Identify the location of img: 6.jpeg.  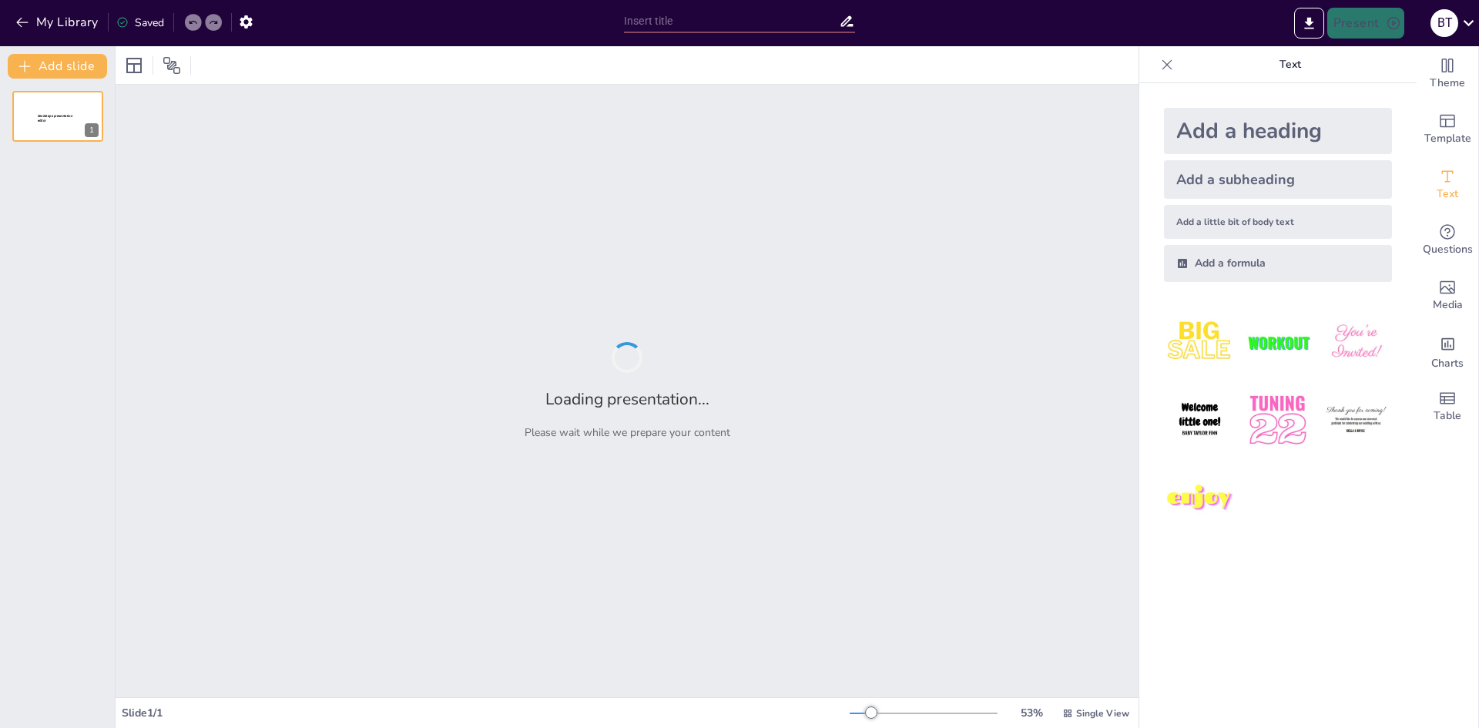
(1355, 420).